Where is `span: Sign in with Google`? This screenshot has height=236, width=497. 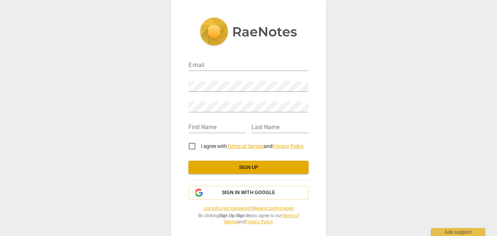
span: Sign in with Google is located at coordinates (249, 193).